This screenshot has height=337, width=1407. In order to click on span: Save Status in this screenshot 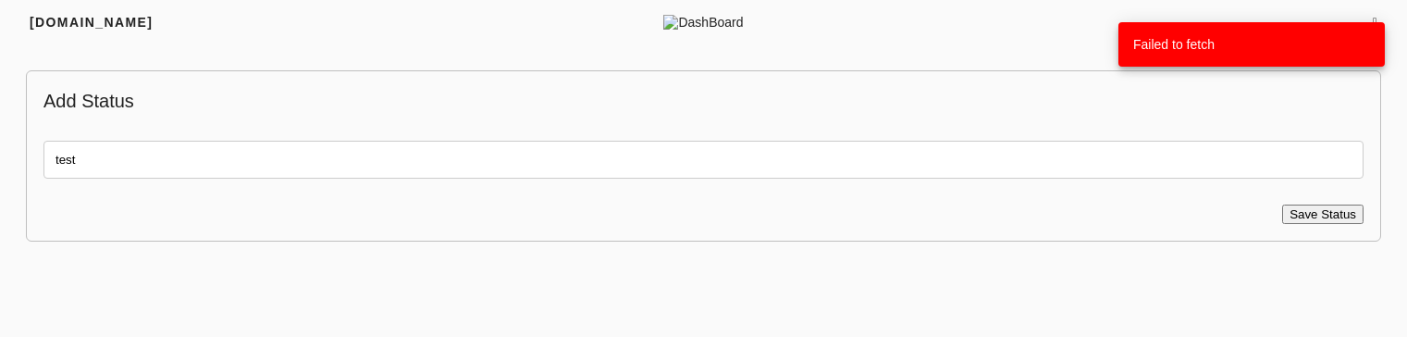, I will do `click(1323, 214)`.